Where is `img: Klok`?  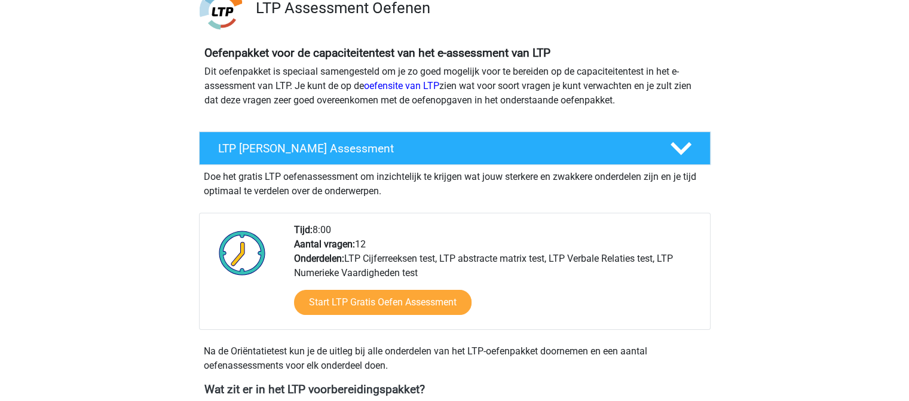
img: Klok is located at coordinates (242, 253).